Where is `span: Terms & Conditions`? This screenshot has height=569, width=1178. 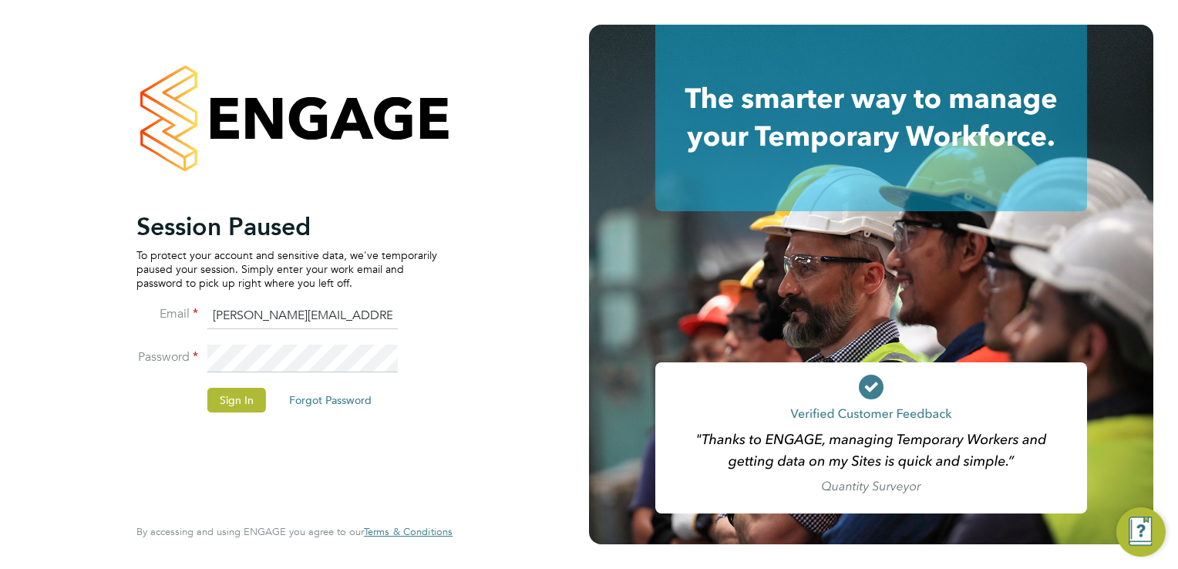
span: Terms & Conditions is located at coordinates (408, 531).